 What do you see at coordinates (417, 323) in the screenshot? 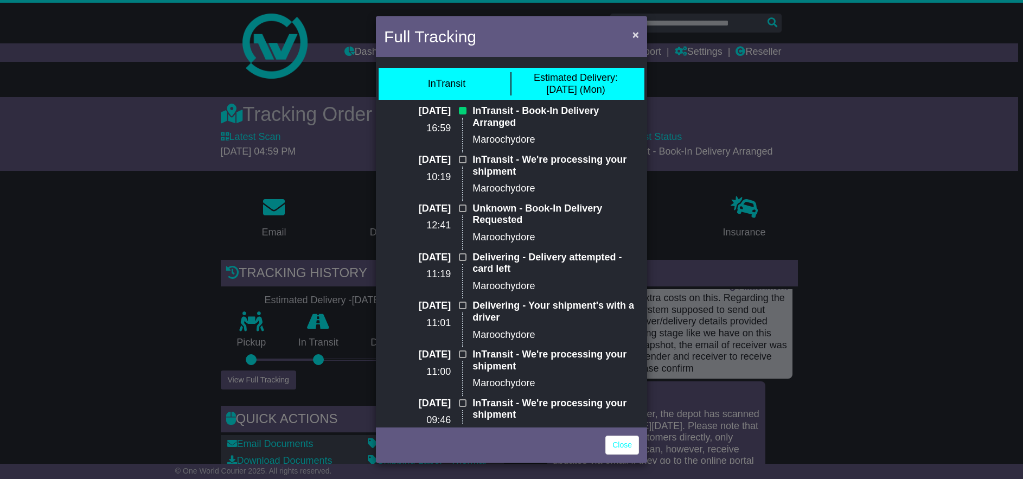
I see `p: 11:01` at bounding box center [417, 323].